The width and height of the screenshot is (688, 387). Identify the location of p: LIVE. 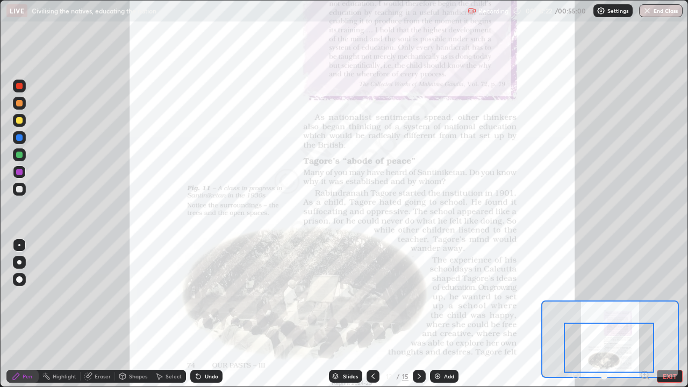
(17, 11).